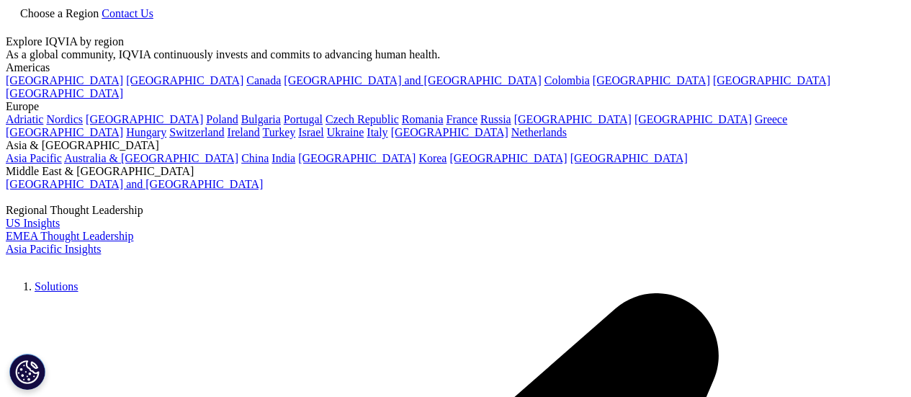 The height and width of the screenshot is (397, 911). What do you see at coordinates (362, 119) in the screenshot?
I see `a: Czech Republic` at bounding box center [362, 119].